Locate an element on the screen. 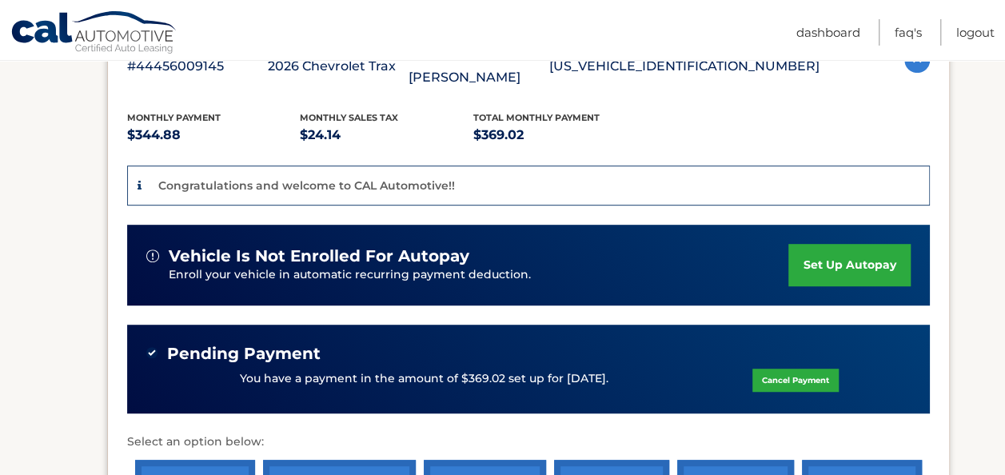 Image resolution: width=1005 pixels, height=475 pixels. a: set up autopay is located at coordinates (849, 265).